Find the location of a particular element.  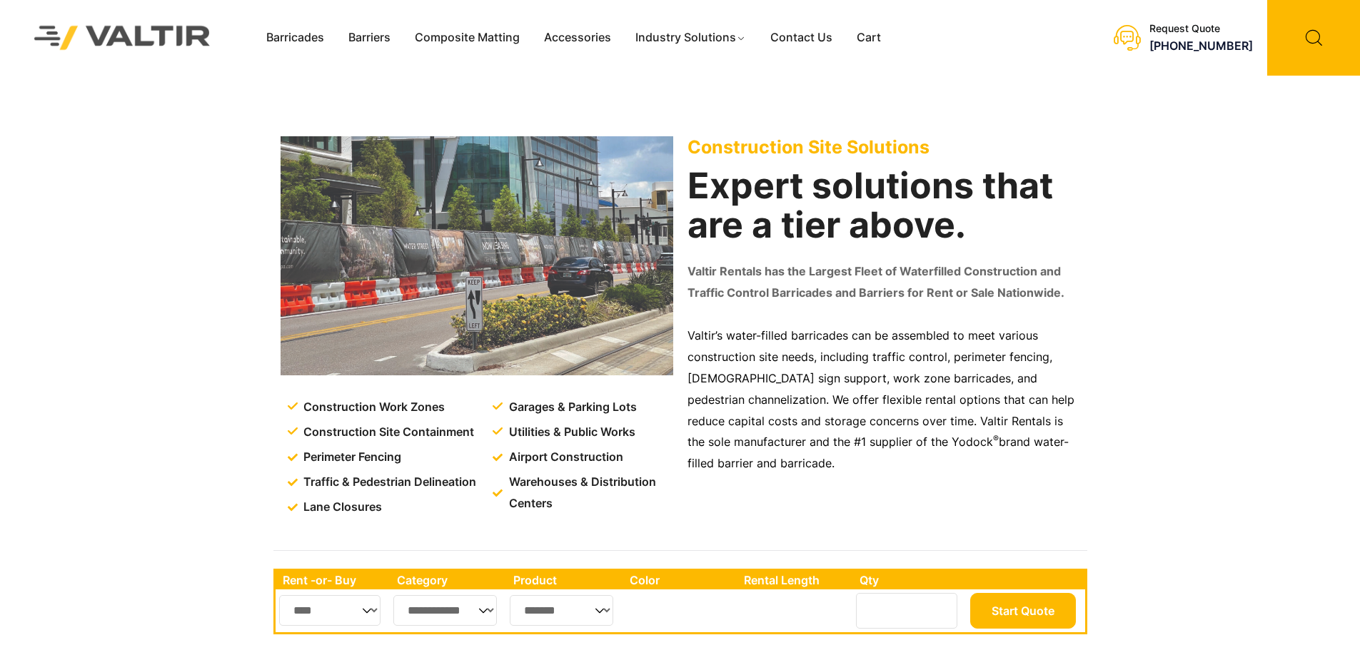

a: Barriers is located at coordinates (369, 38).